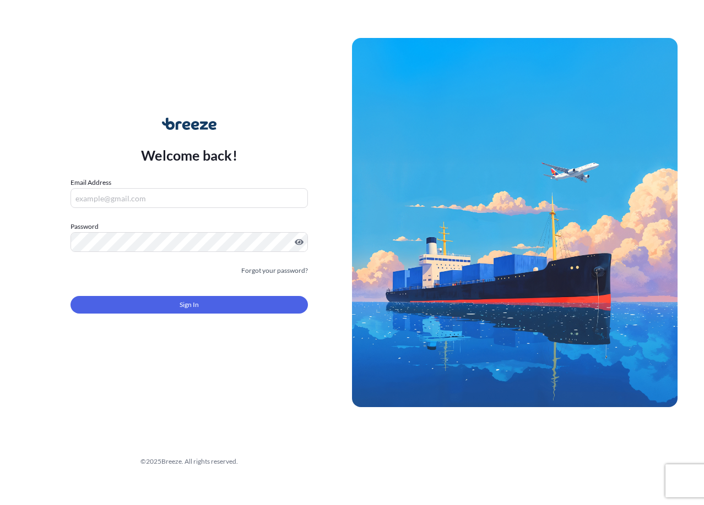 This screenshot has height=505, width=704. Describe the element at coordinates (189, 198) in the screenshot. I see `input: example@gmail.com` at that location.